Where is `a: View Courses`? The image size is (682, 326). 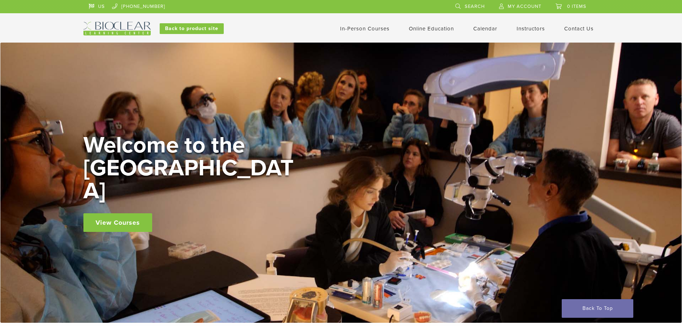
a: View Courses is located at coordinates (118, 223).